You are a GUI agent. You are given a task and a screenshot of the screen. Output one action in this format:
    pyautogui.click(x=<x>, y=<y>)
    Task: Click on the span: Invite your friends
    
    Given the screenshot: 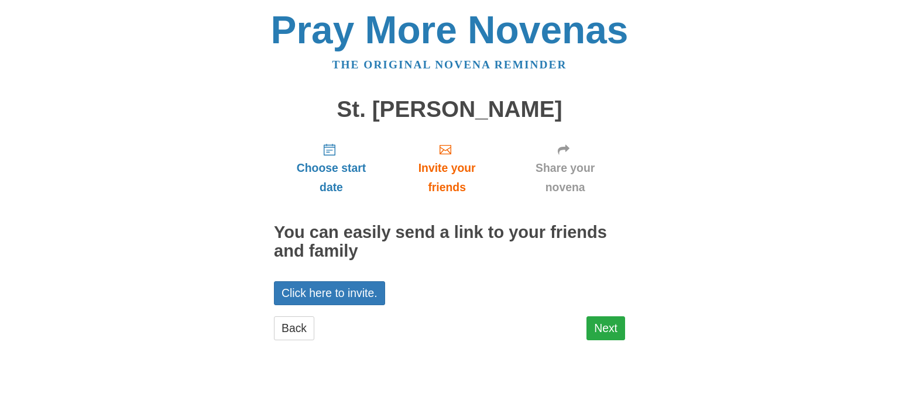 What is the action you would take?
    pyautogui.click(x=447, y=178)
    